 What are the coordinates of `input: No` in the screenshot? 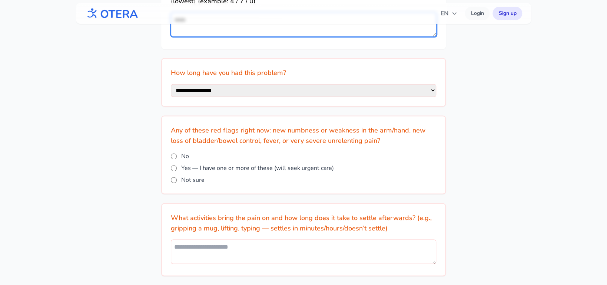 It's located at (174, 156).